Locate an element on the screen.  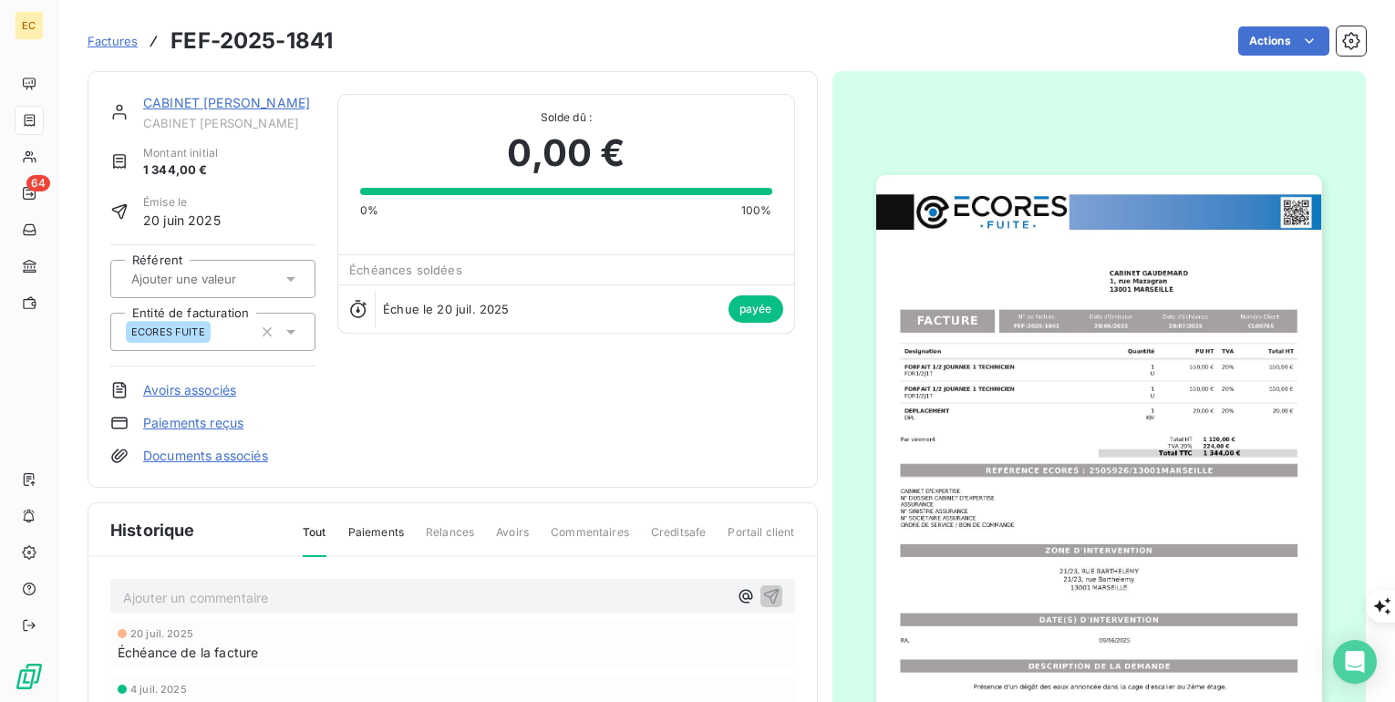
span: Factures is located at coordinates (112, 41).